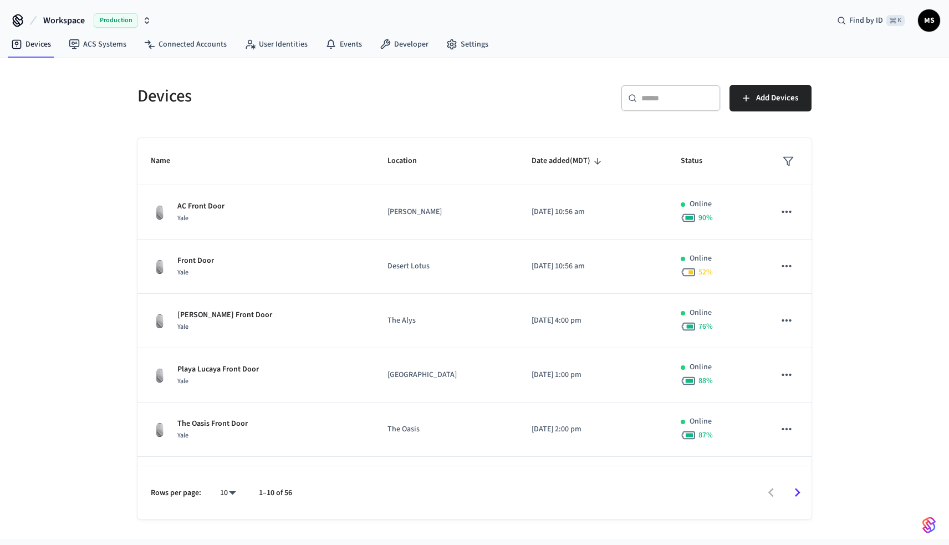 This screenshot has width=949, height=545. I want to click on span: 87 %, so click(705, 435).